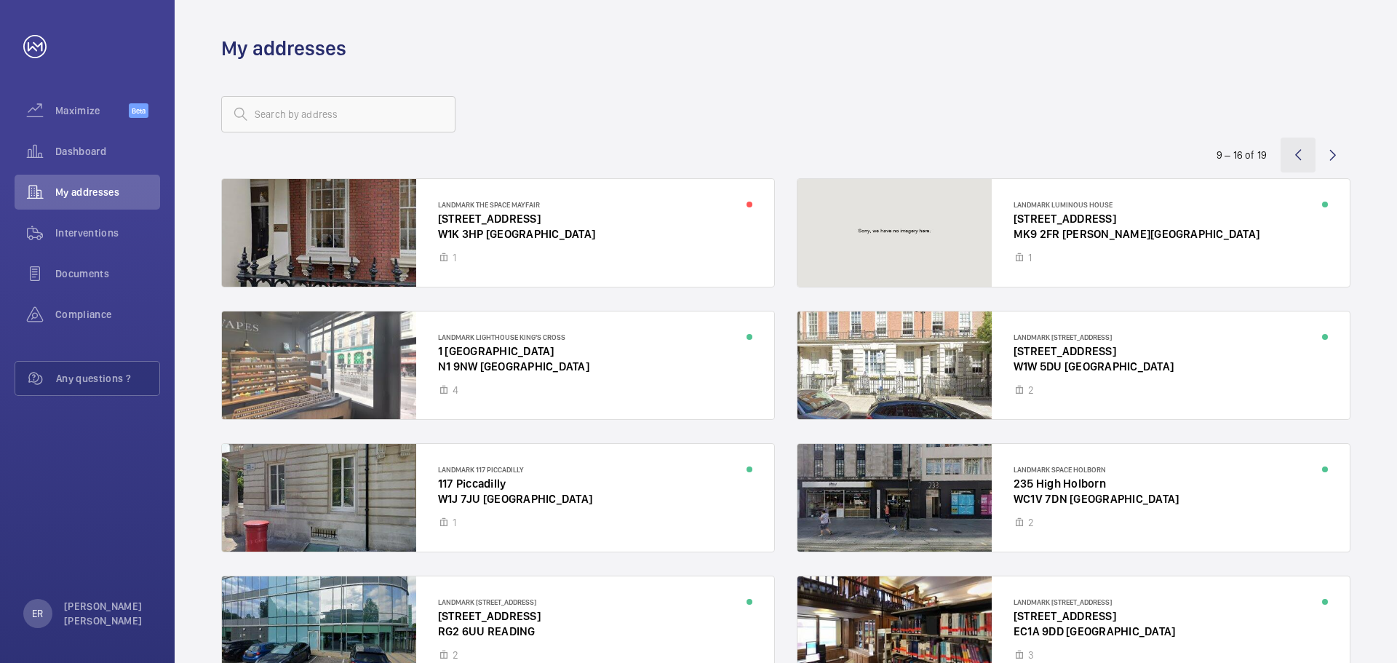 Image resolution: width=1397 pixels, height=663 pixels. What do you see at coordinates (108, 273) in the screenshot?
I see `span: Documents` at bounding box center [108, 273].